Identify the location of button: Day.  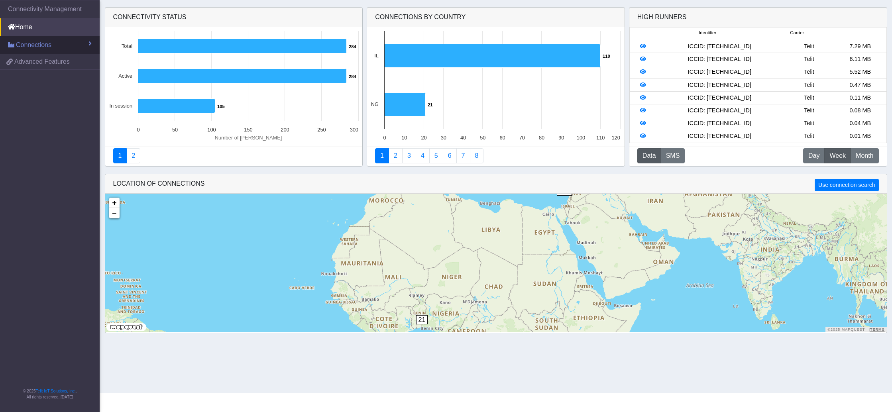
(814, 156).